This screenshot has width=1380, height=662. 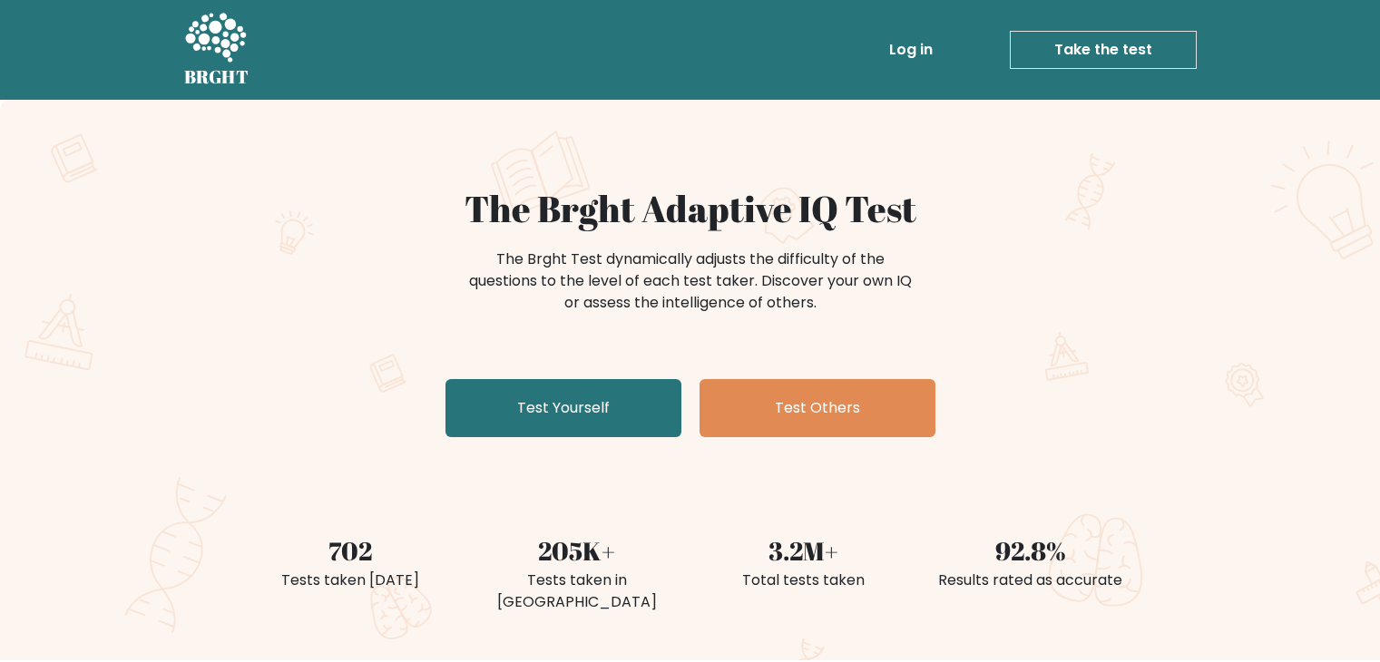 I want to click on a: BRGHT, so click(x=217, y=50).